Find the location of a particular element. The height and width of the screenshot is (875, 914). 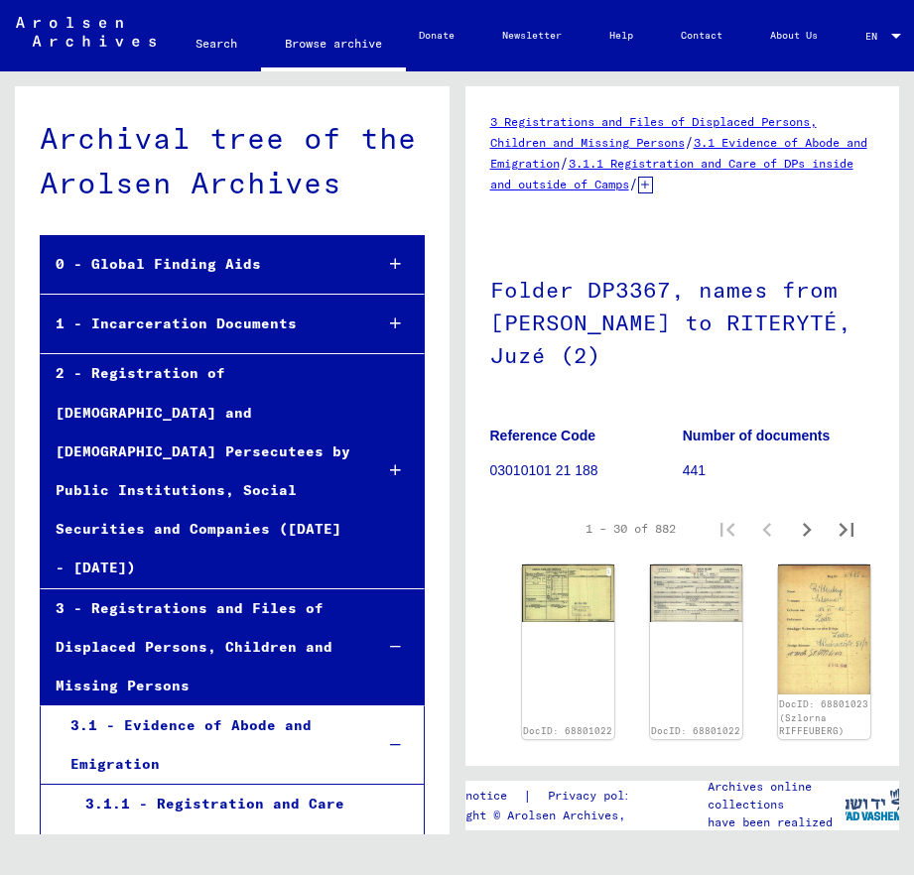

div: 1 – 30 of 882 is located at coordinates (630, 529).